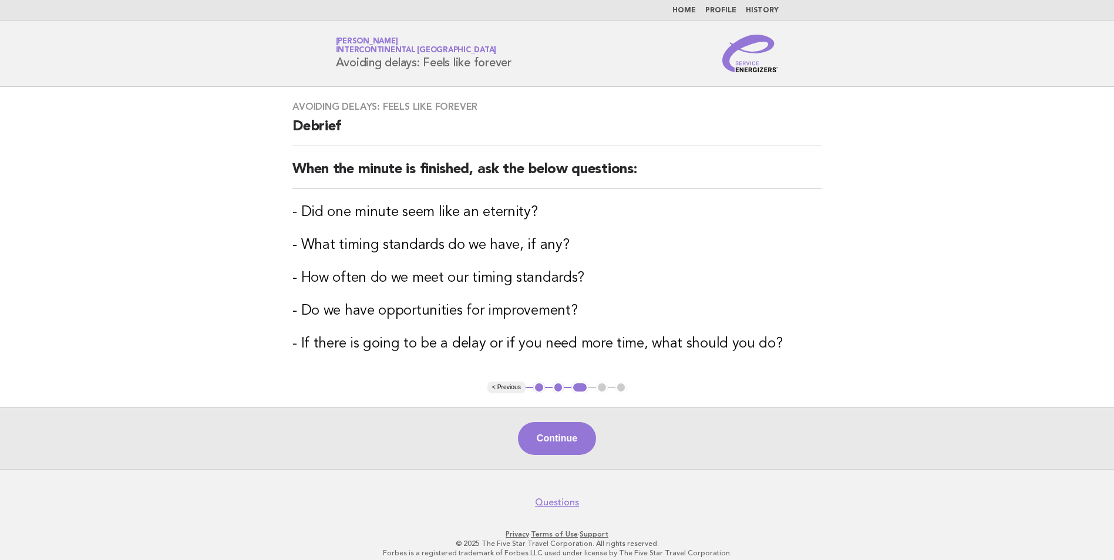  Describe the element at coordinates (557, 544) in the screenshot. I see `p: © 2025 The Five Star Travel Corporation. All rights reserved.` at that location.